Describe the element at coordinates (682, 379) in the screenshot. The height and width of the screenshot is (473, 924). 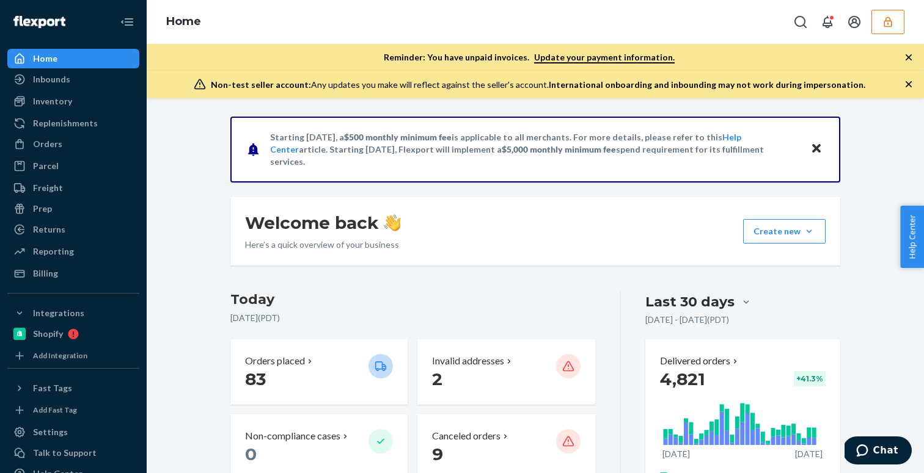
I see `span: 4,821` at that location.